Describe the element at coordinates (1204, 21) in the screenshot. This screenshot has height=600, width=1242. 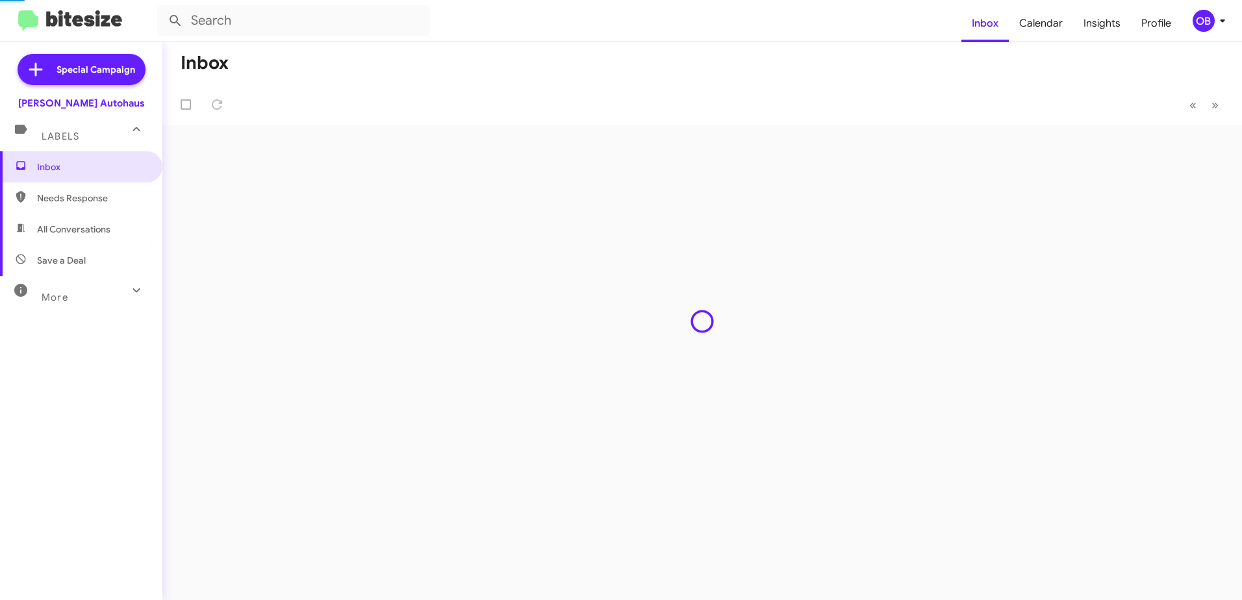
I see `div: OB` at that location.